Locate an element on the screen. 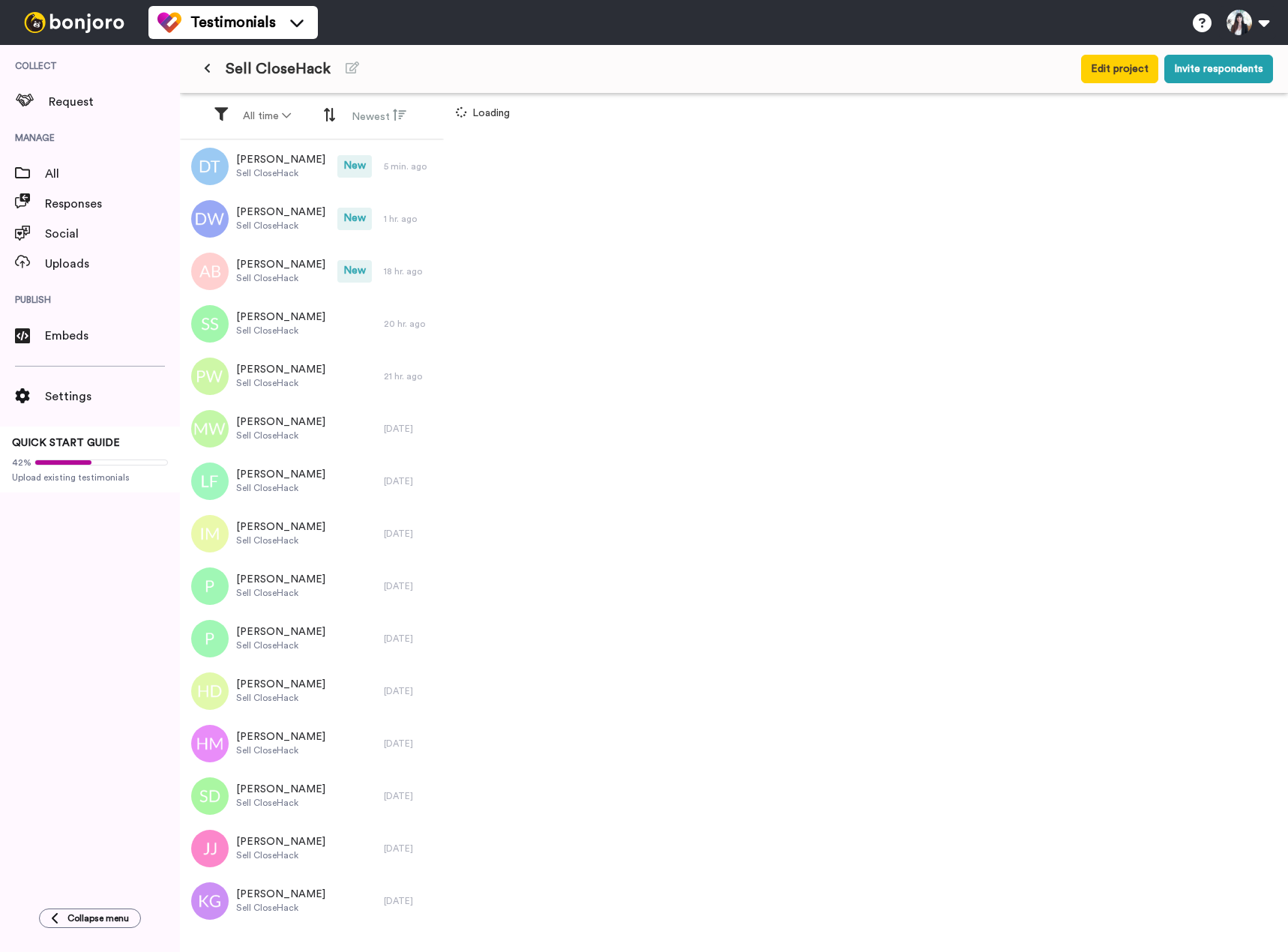 This screenshot has height=952, width=1288. img: hm.png is located at coordinates (210, 744).